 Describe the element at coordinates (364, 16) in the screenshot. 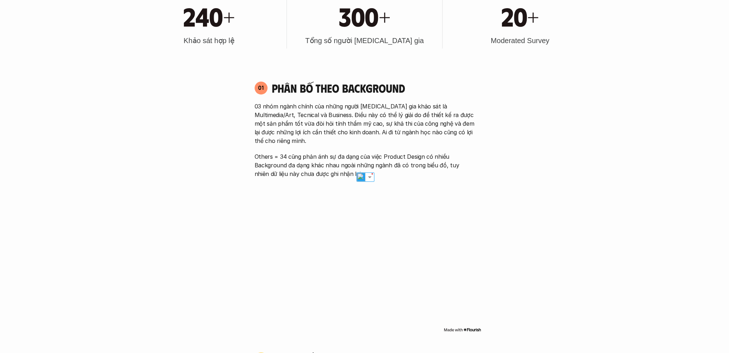

I see `h1: 300+` at that location.